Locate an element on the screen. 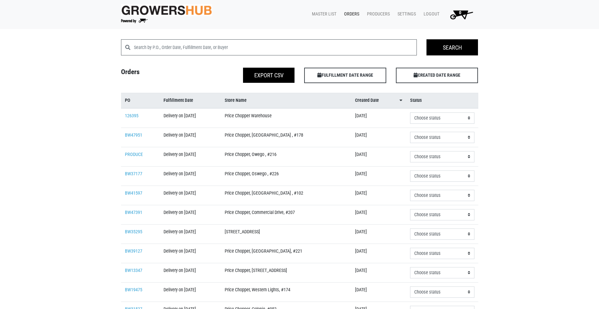 The image size is (599, 309). a: Logout is located at coordinates (430, 14).